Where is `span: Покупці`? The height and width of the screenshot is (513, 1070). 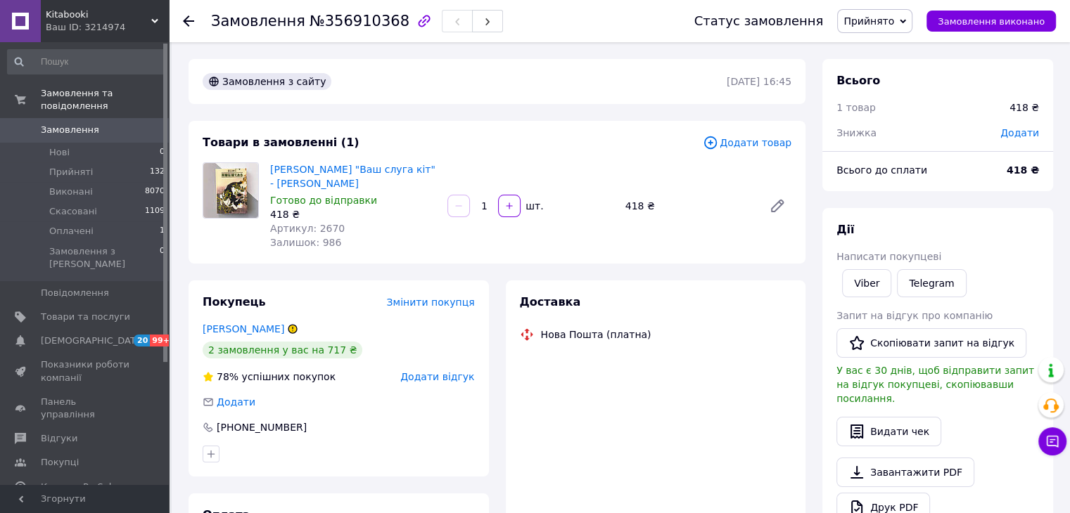 span: Покупці is located at coordinates (60, 463).